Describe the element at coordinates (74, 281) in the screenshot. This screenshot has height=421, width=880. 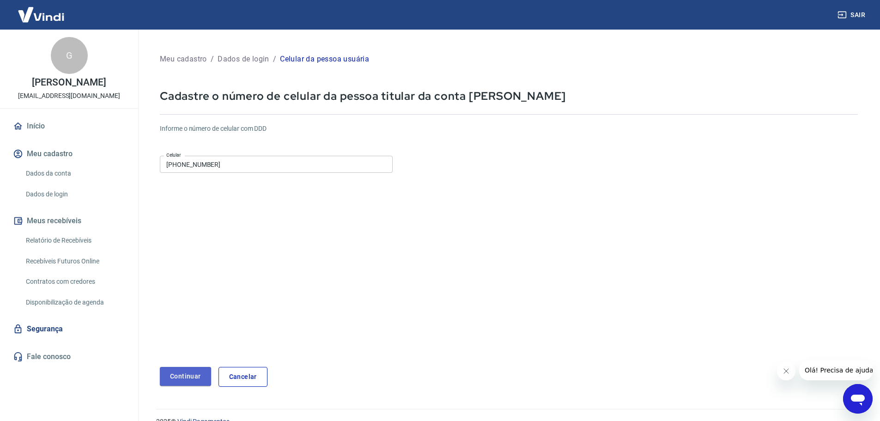
I see `a: Contratos com credores` at that location.